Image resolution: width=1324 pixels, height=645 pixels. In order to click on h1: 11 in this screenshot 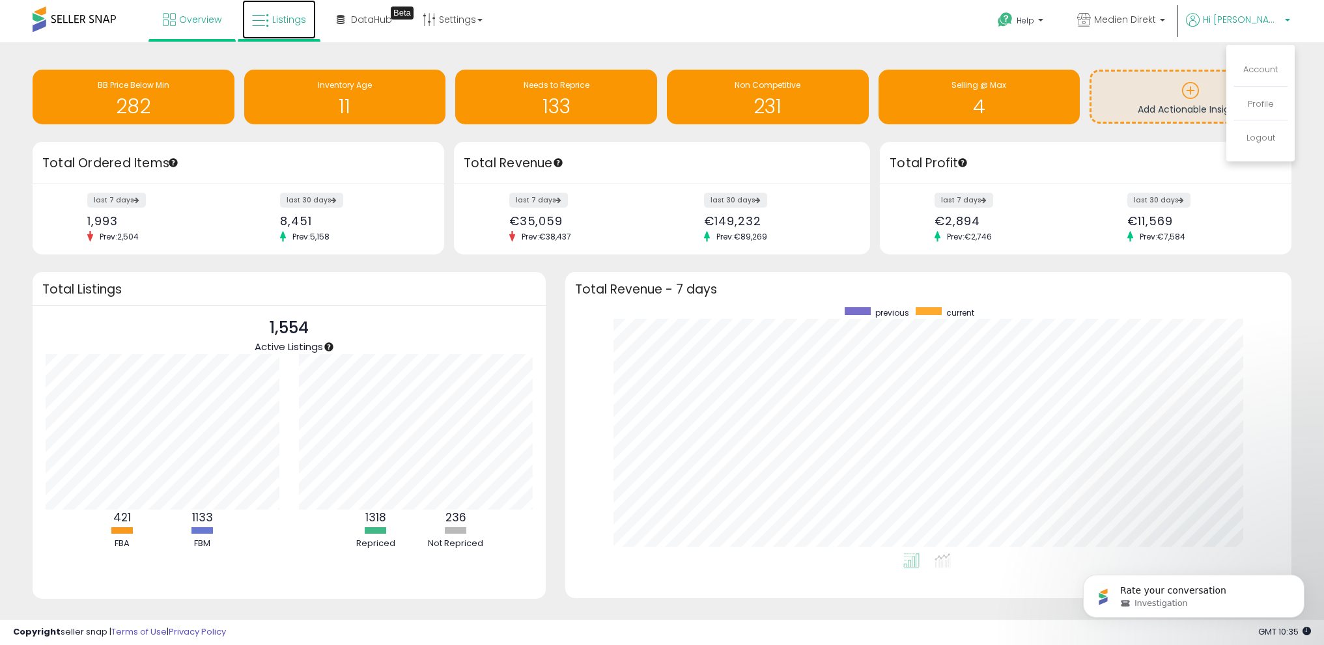, I will do `click(345, 106)`.